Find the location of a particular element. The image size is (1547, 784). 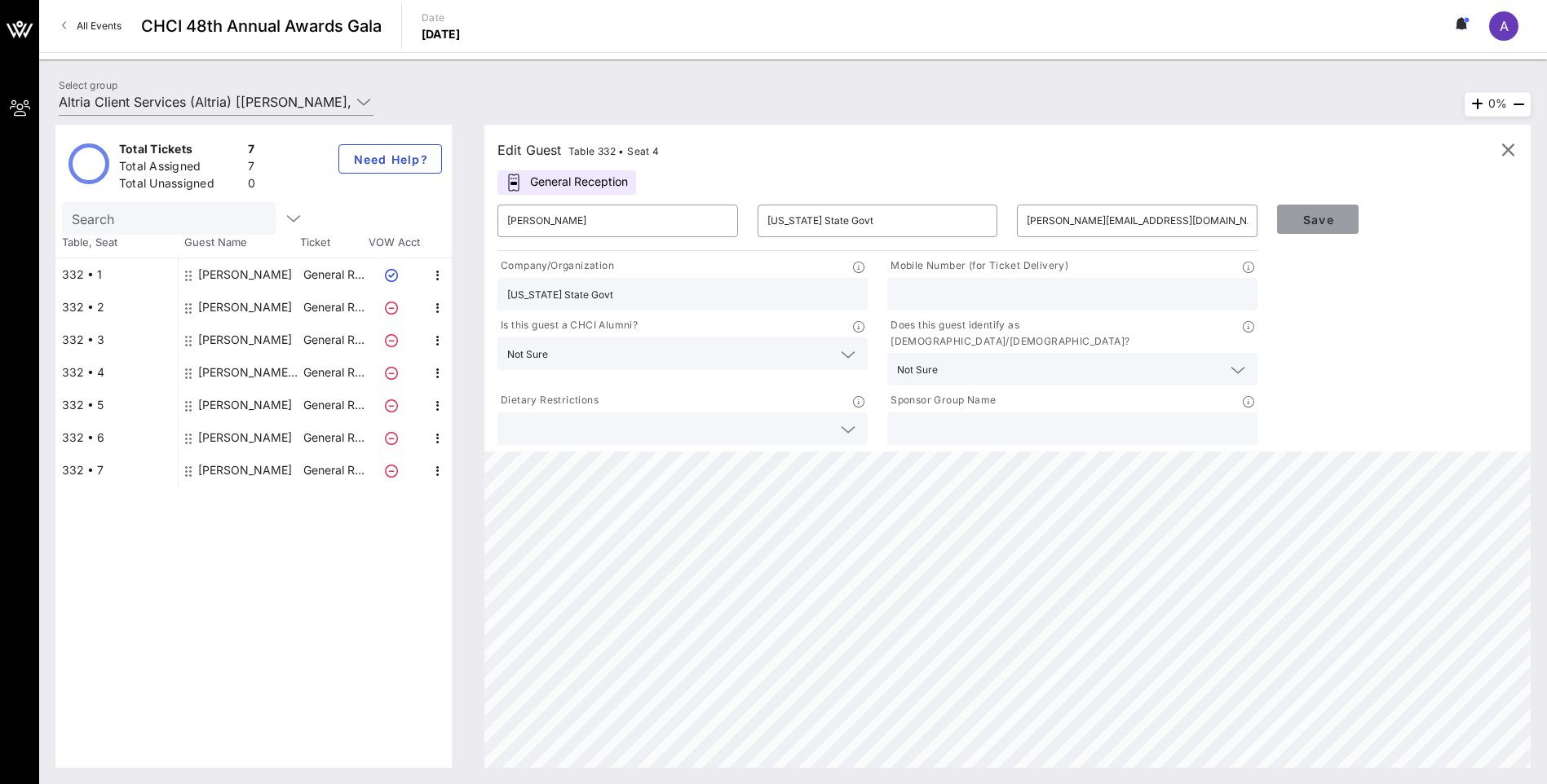

div: Lisa Bombin is located at coordinates (245, 470).